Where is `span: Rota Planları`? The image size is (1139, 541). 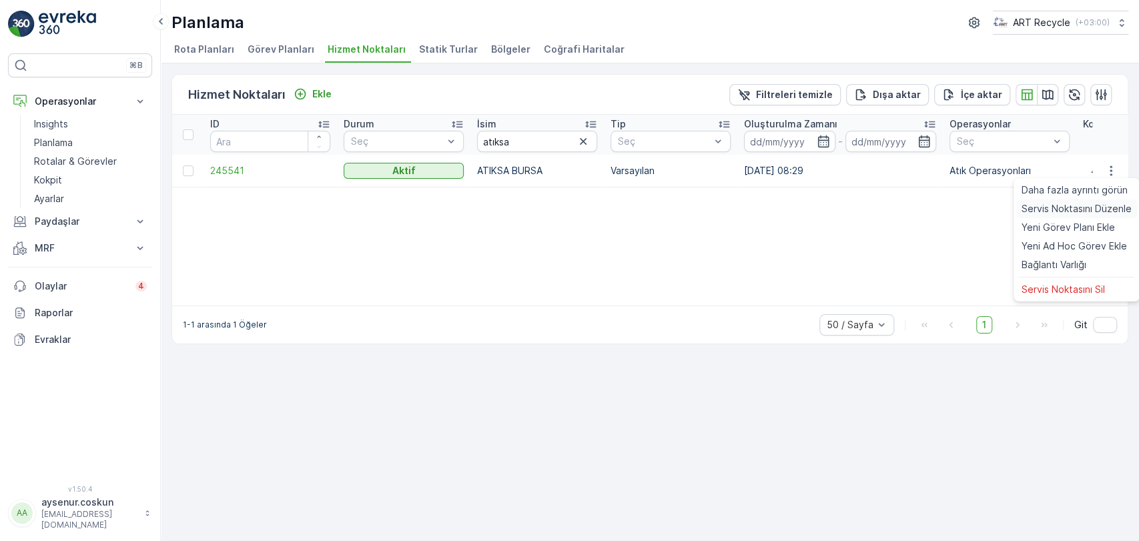
span: Rota Planları is located at coordinates (204, 49).